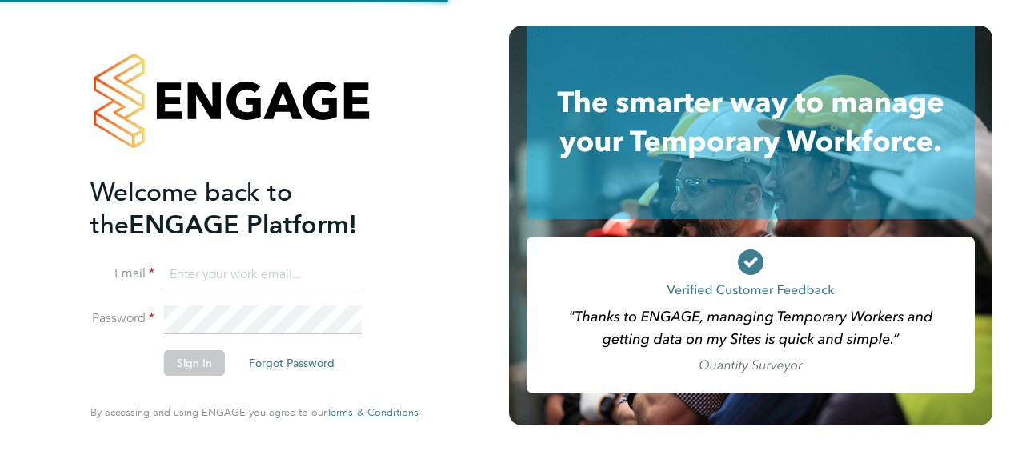 The width and height of the screenshot is (1018, 451). What do you see at coordinates (195, 363) in the screenshot?
I see `button: Sign In` at bounding box center [195, 363].